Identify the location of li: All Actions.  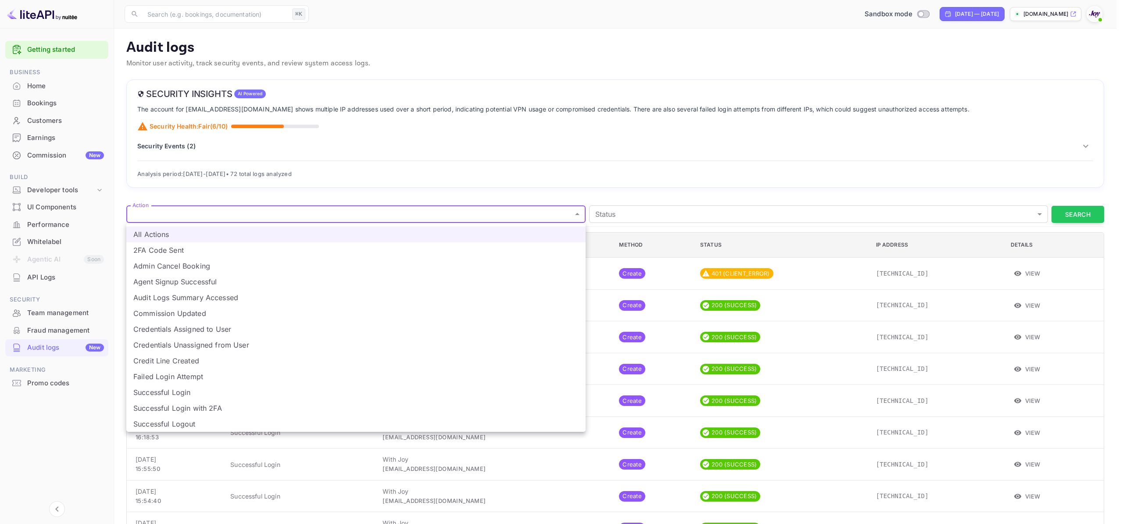
(356, 234).